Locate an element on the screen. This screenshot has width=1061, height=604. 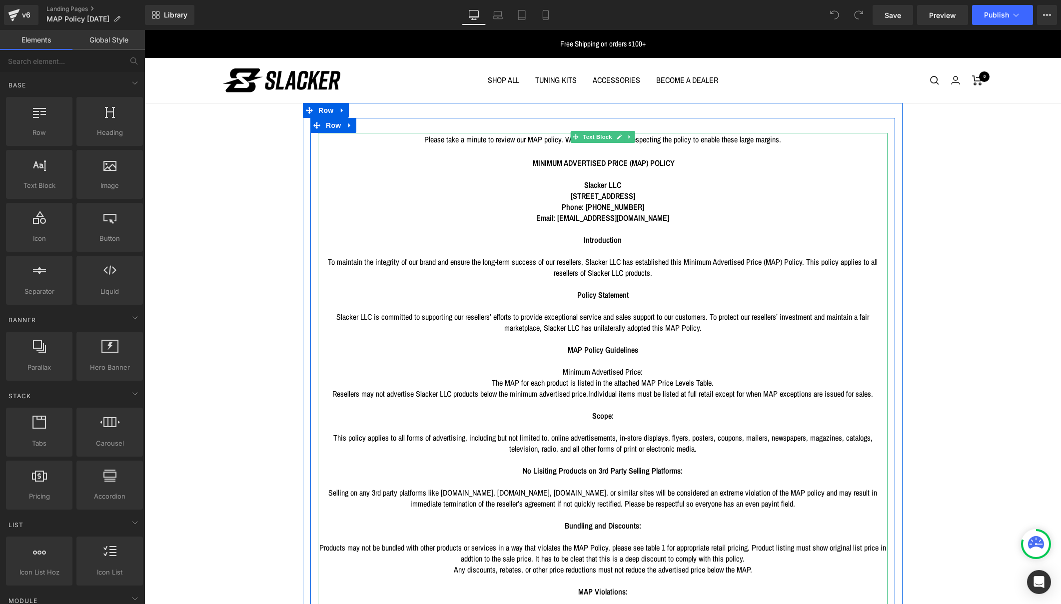
a: Global Style is located at coordinates (108, 40).